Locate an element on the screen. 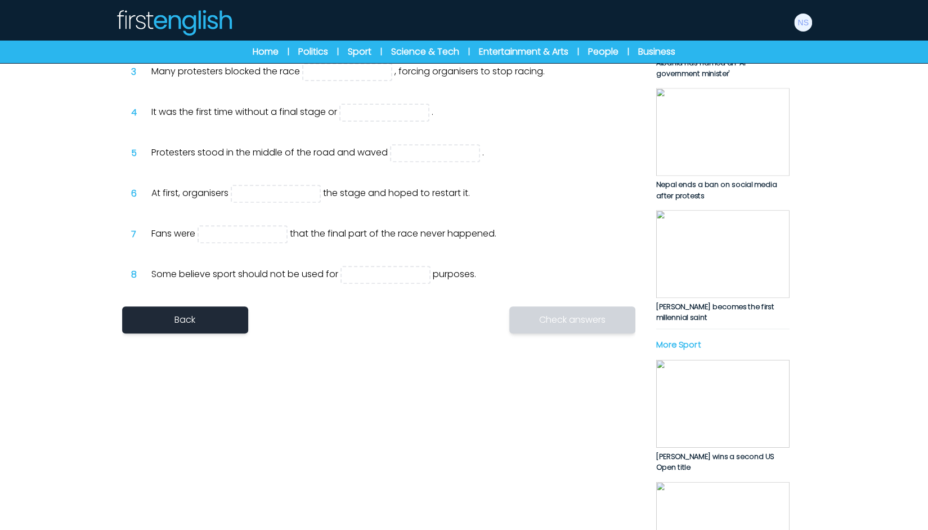 This screenshot has height=530, width=928. a: Nepal ends a ban on social media after protests is located at coordinates (722, 144).